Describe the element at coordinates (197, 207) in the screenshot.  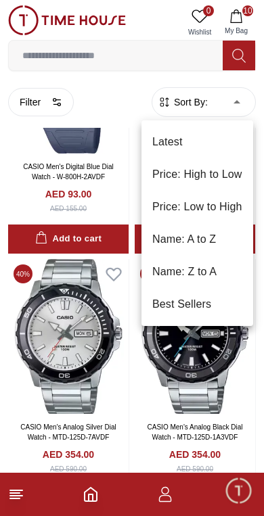
I see `li: Price: Low to High` at that location.